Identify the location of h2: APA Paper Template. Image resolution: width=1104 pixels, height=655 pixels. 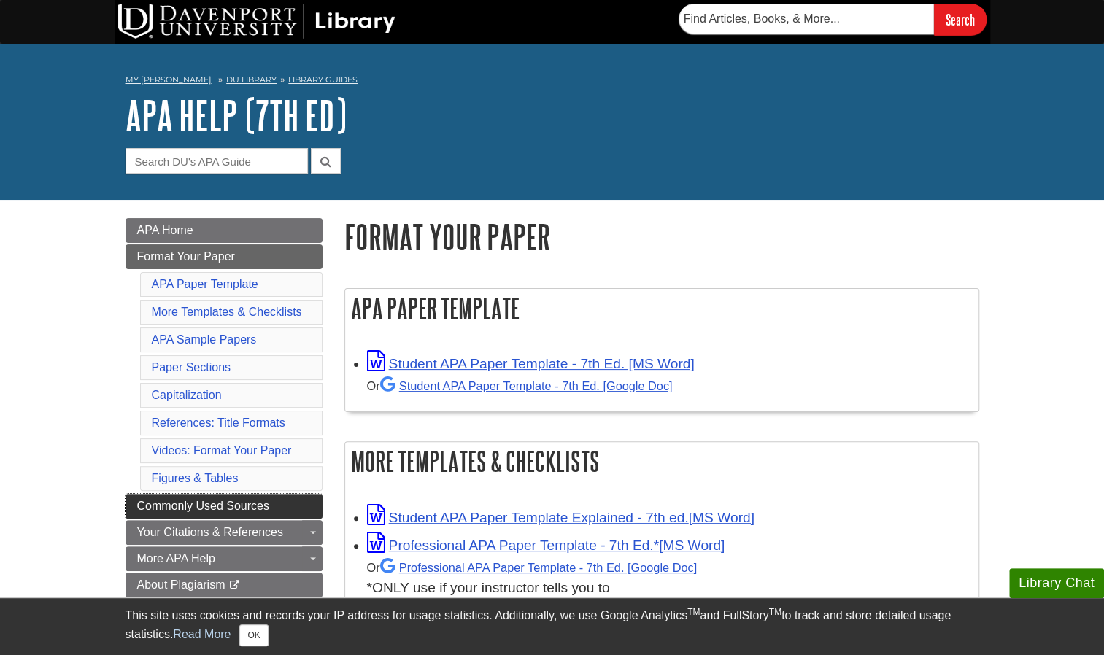
(662, 308).